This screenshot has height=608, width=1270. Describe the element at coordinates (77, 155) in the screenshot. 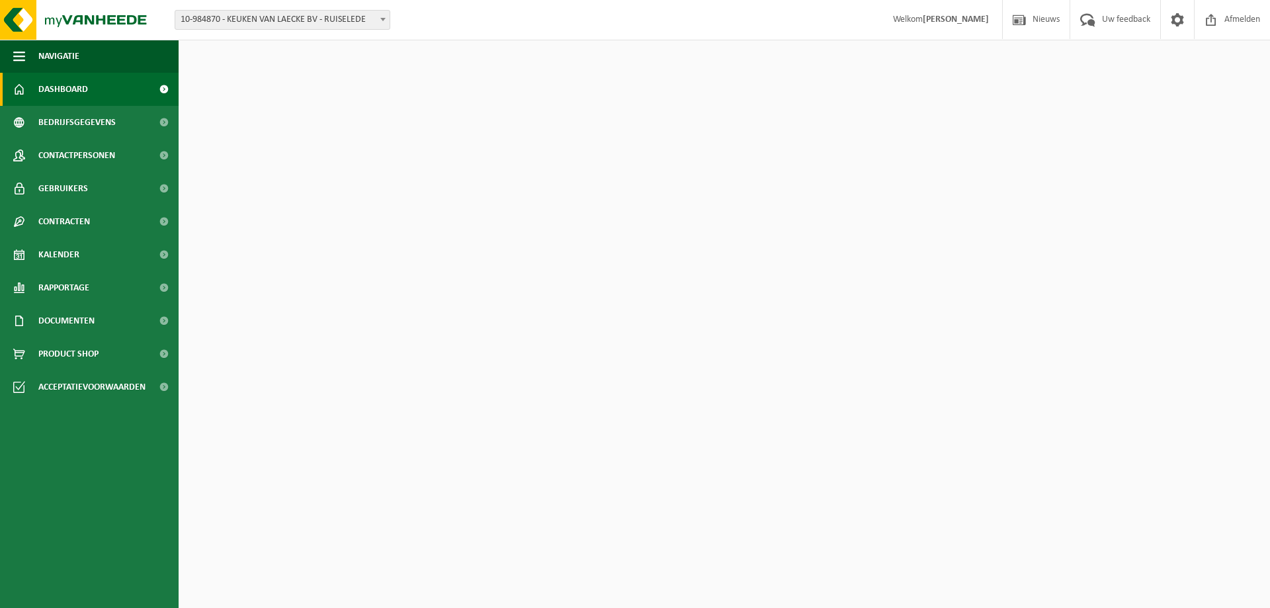

I see `span: Contactpersonen` at that location.